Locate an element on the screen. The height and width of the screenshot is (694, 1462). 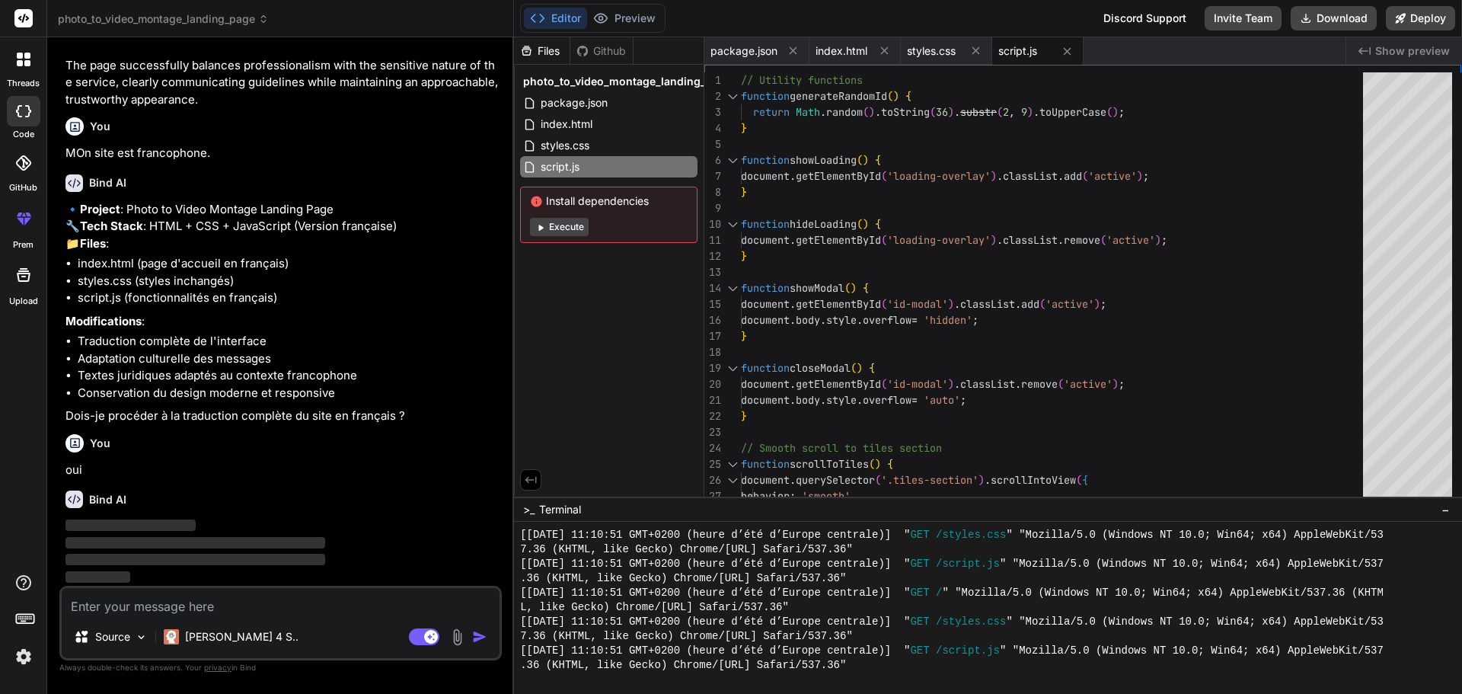
div: 11 is located at coordinates (713, 240).